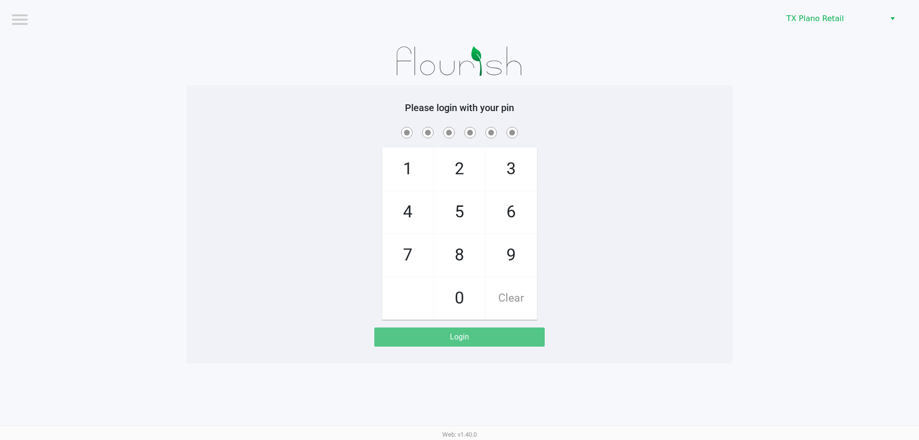 The height and width of the screenshot is (440, 919). I want to click on span: 6, so click(511, 212).